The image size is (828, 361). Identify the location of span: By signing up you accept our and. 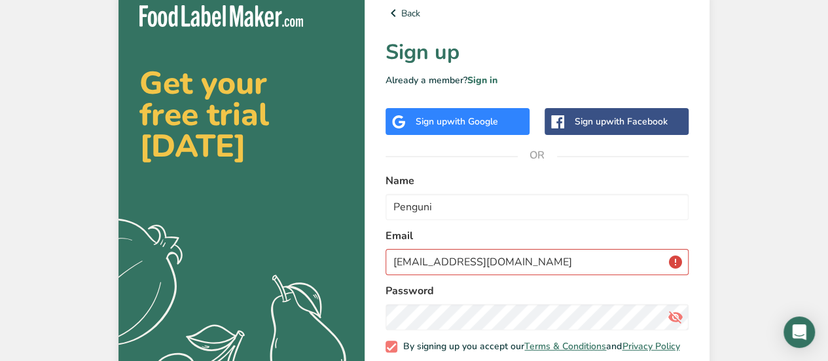
(539, 346).